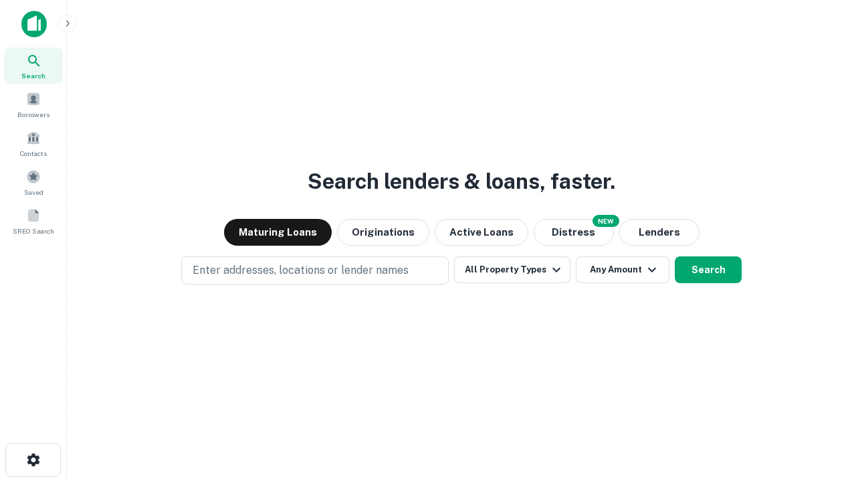 The height and width of the screenshot is (482, 856). What do you see at coordinates (33, 182) in the screenshot?
I see `a: Saved` at bounding box center [33, 182].